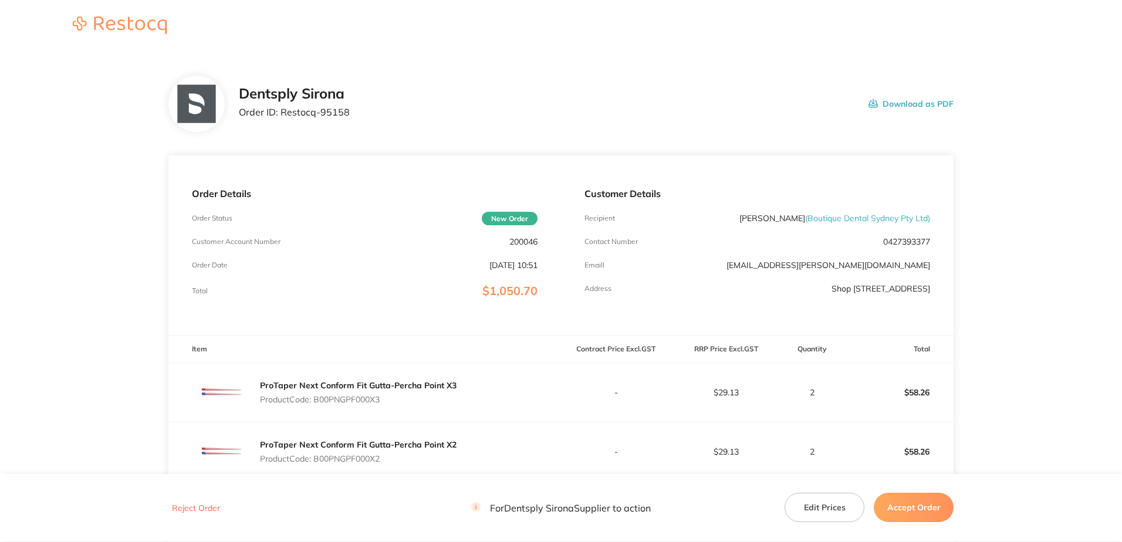  What do you see at coordinates (236, 242) in the screenshot?
I see `p: Customer Account Number` at bounding box center [236, 242].